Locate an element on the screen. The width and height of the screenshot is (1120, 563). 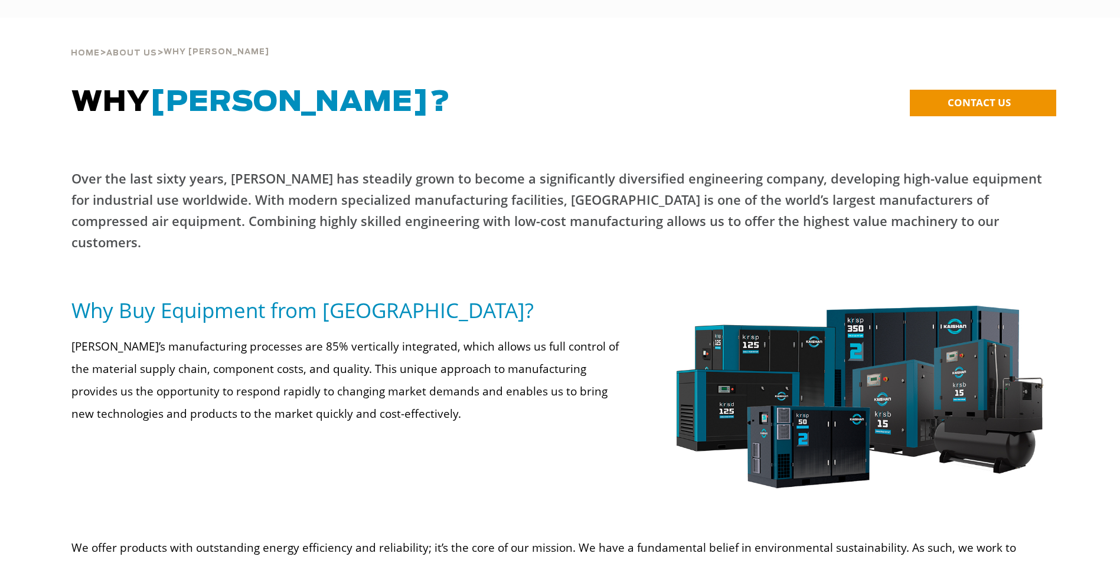
span: Home is located at coordinates (85, 53).